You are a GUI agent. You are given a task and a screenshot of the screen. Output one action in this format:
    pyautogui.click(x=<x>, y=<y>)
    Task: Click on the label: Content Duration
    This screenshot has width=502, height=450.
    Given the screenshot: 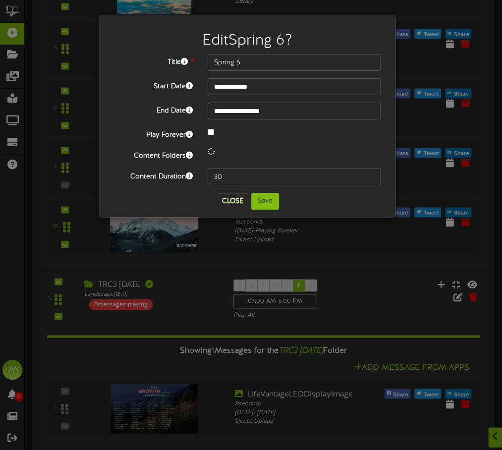 What is the action you would take?
    pyautogui.click(x=153, y=175)
    